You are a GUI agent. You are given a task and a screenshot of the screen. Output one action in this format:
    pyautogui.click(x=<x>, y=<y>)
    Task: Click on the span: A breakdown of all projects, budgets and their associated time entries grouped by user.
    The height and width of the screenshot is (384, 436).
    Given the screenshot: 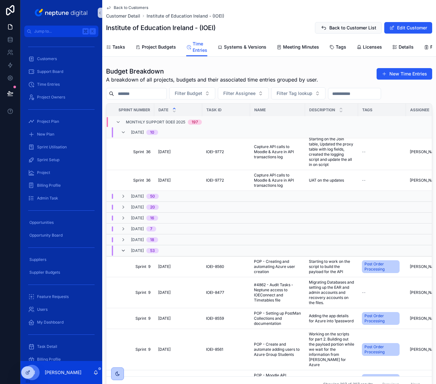 What is the action you would take?
    pyautogui.click(x=212, y=80)
    